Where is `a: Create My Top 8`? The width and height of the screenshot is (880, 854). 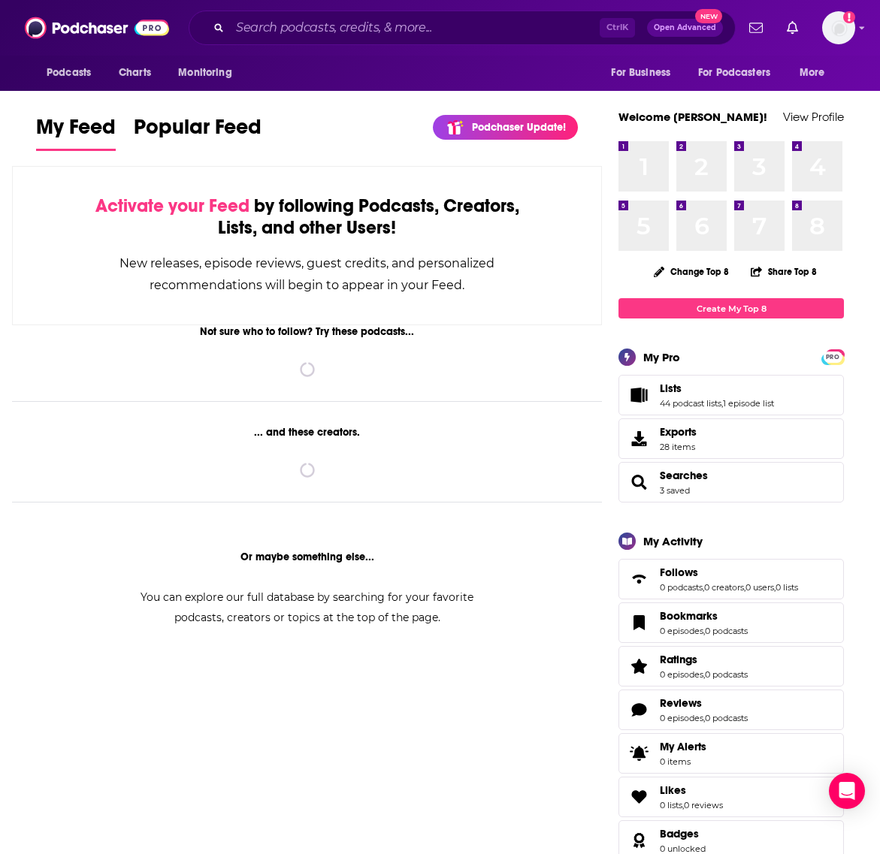
a: Create My Top 8 is located at coordinates (731, 308).